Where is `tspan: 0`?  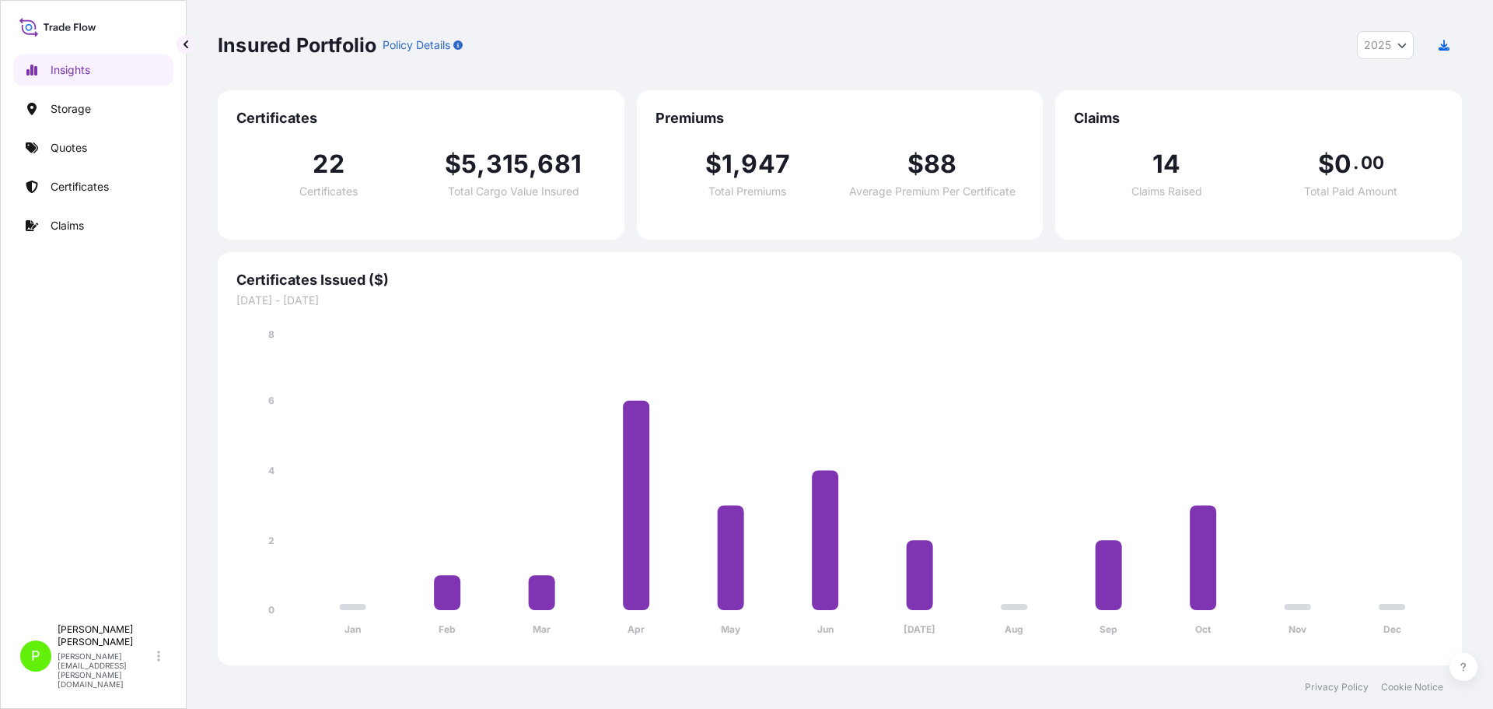 tspan: 0 is located at coordinates (271, 609).